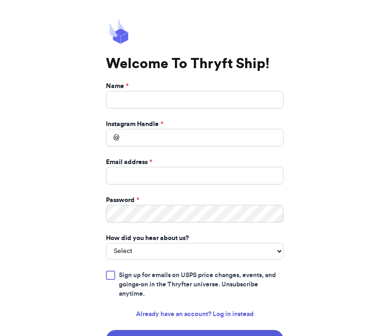 Image resolution: width=389 pixels, height=336 pixels. I want to click on label: Instagram Handle, so click(135, 124).